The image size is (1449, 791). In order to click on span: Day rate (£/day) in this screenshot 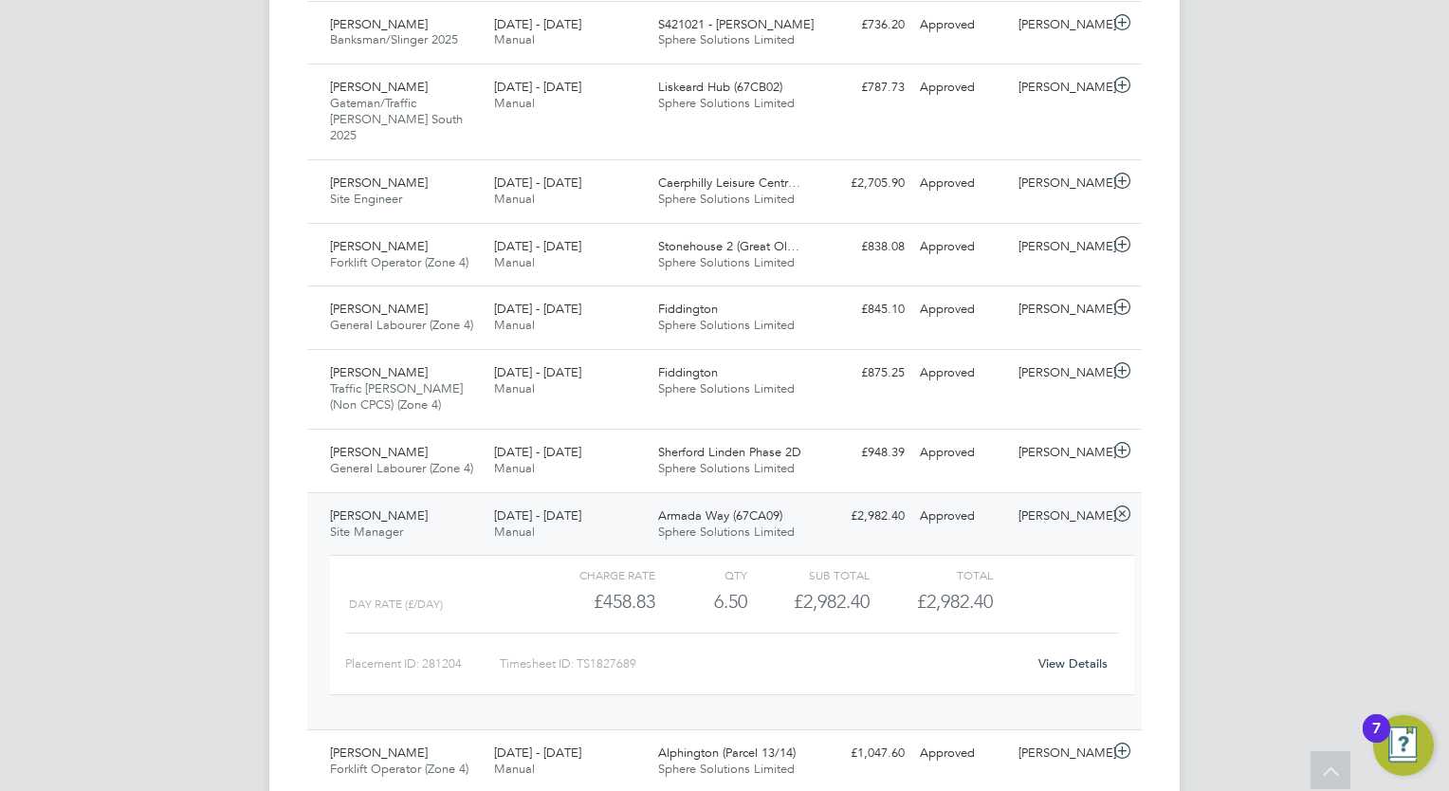, I will do `click(395, 604)`.